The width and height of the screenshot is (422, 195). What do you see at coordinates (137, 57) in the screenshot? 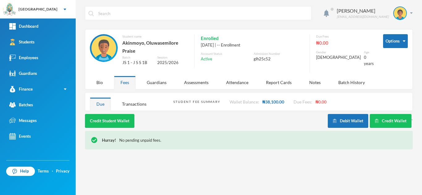
I see `div: Batch` at bounding box center [137, 57].